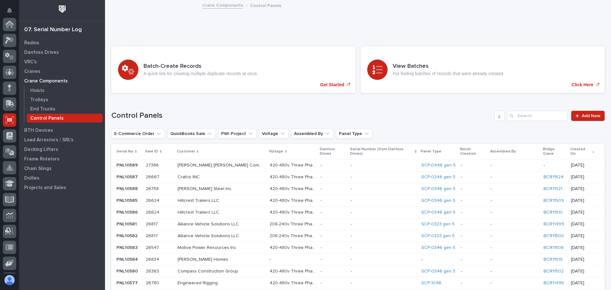 The height and width of the screenshot is (290, 611). I want to click on p: Get Started, so click(332, 85).